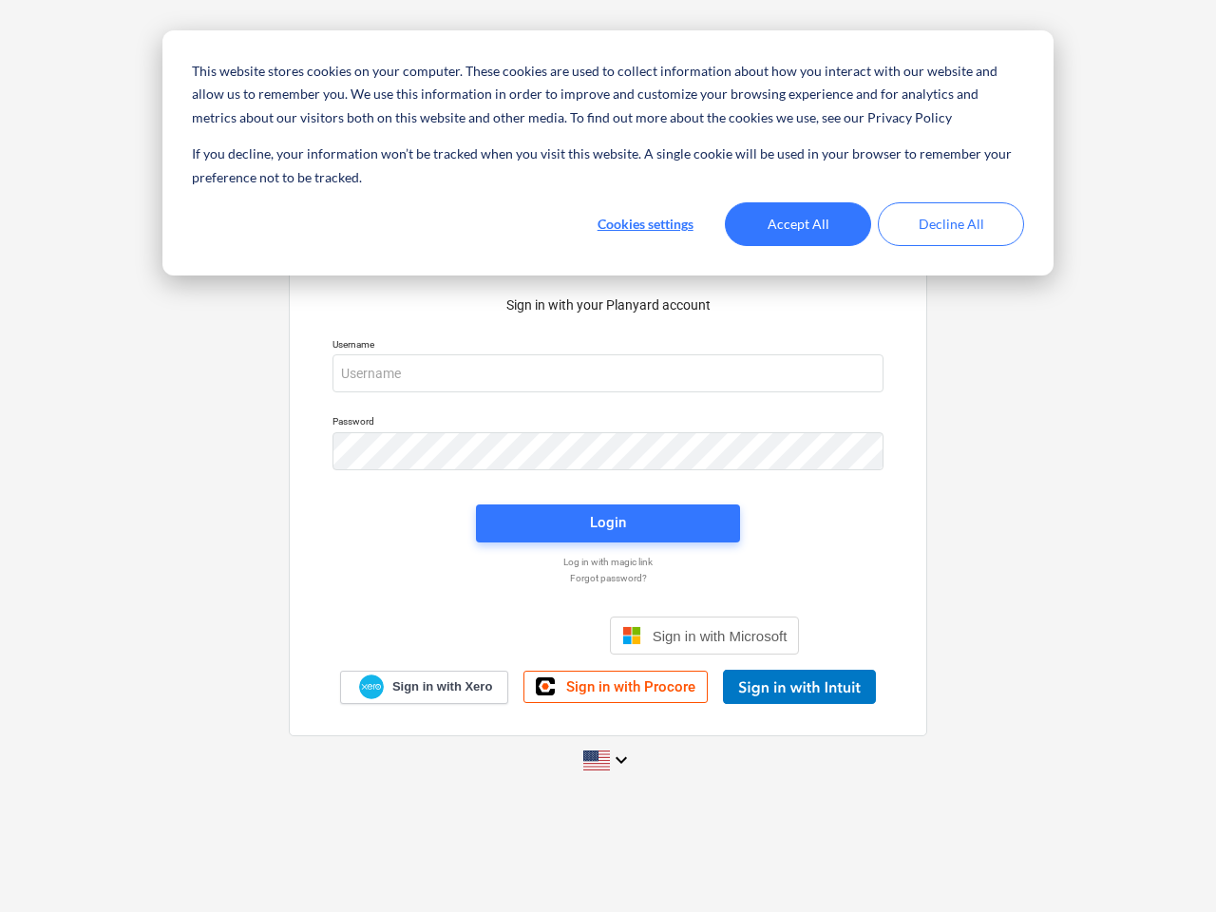 Image resolution: width=1216 pixels, height=912 pixels. I want to click on p: Sign in with your Planyard account, so click(608, 305).